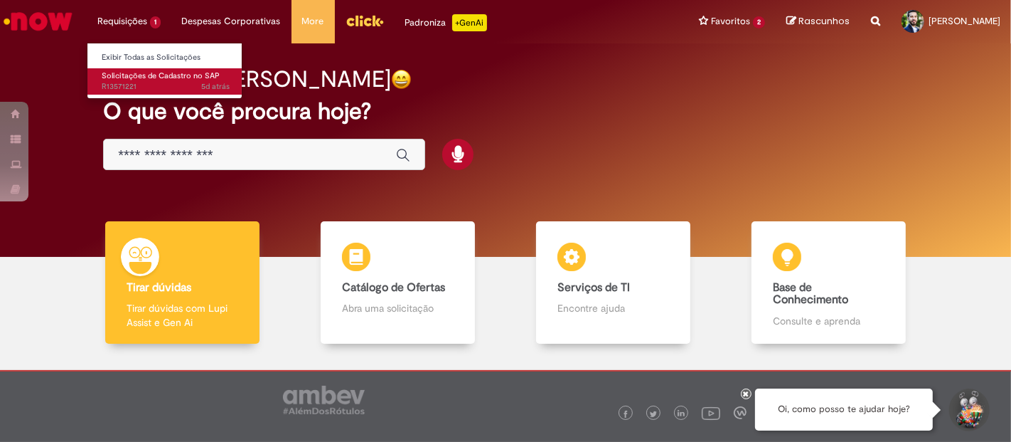 Image resolution: width=1011 pixels, height=442 pixels. I want to click on span: 2, so click(759, 22).